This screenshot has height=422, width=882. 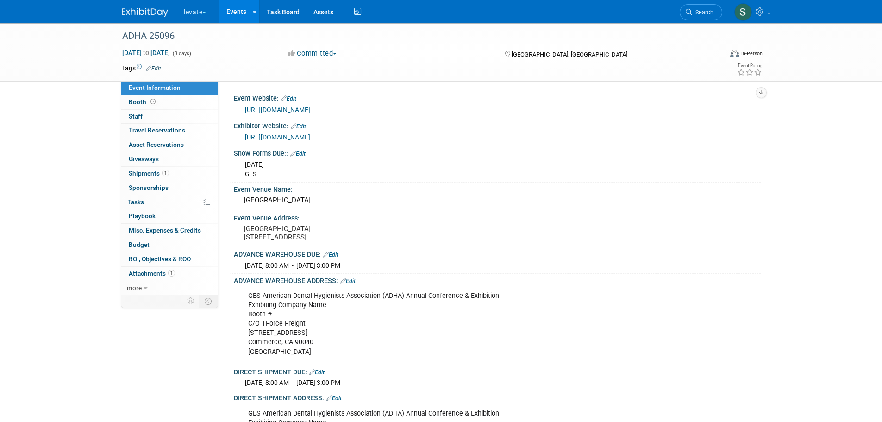 I want to click on div: ADVANCE WAREHOUSE ADDRESS:, so click(x=497, y=280).